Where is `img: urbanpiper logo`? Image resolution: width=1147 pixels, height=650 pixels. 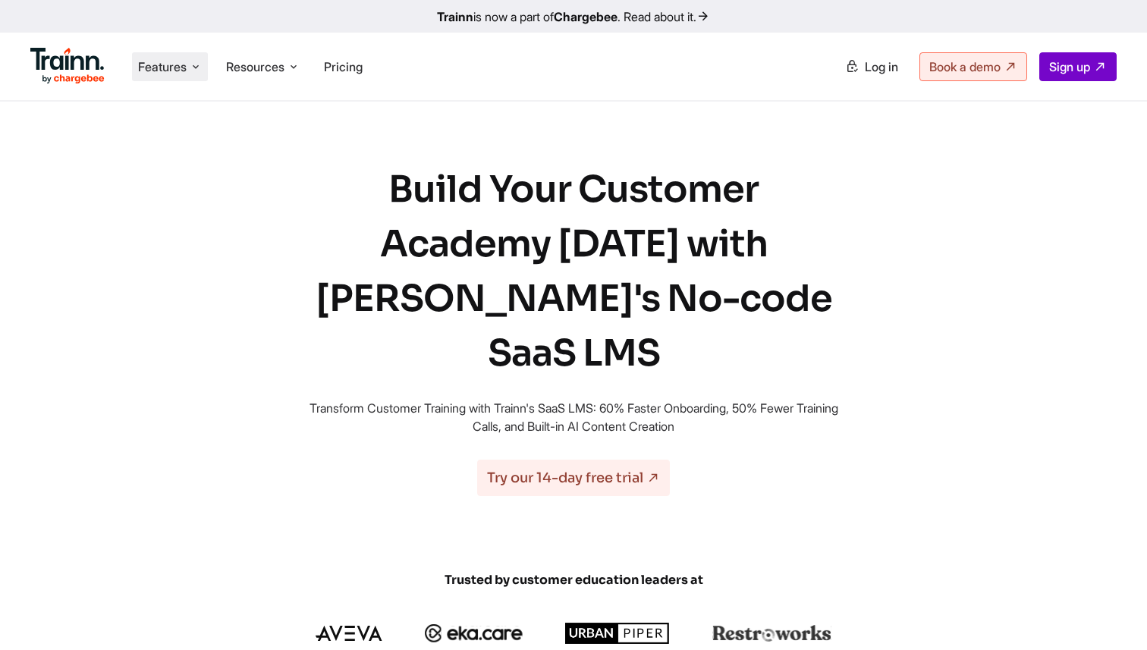
img: urbanpiper logo is located at coordinates (617, 633).